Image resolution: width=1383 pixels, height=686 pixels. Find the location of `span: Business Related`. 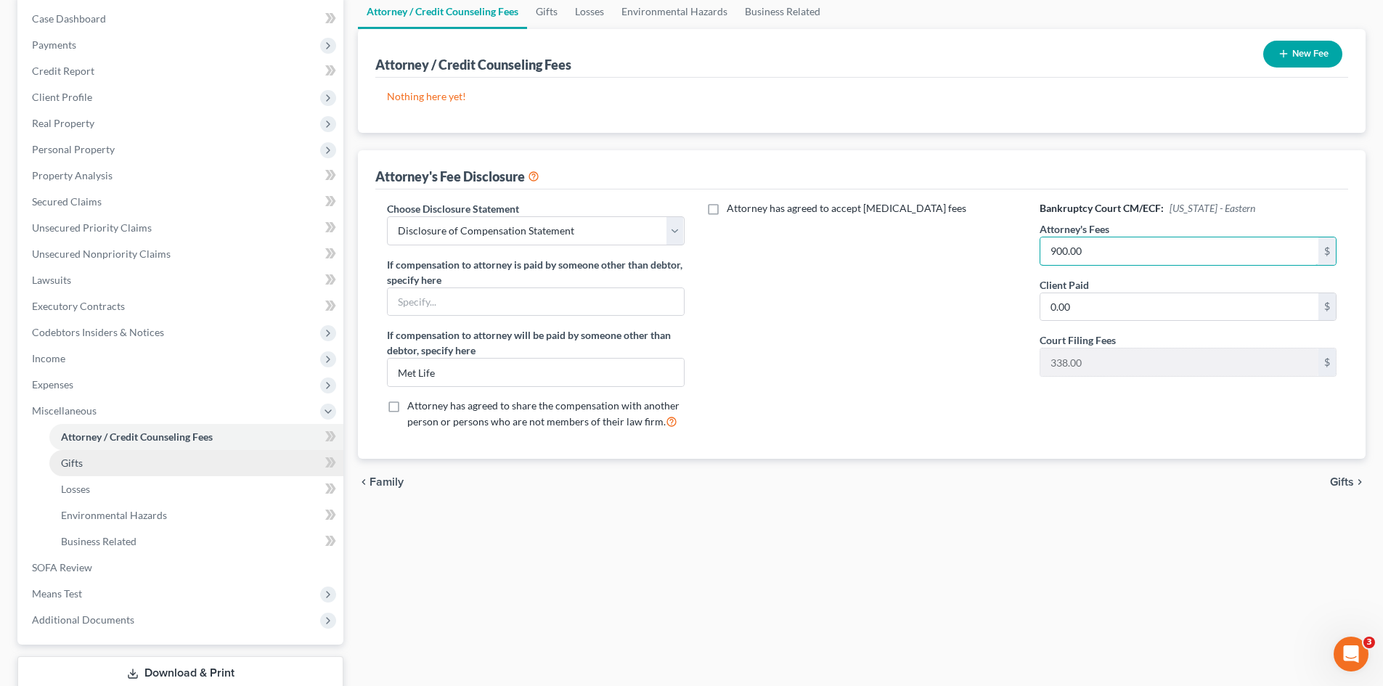

span: Business Related is located at coordinates (99, 541).